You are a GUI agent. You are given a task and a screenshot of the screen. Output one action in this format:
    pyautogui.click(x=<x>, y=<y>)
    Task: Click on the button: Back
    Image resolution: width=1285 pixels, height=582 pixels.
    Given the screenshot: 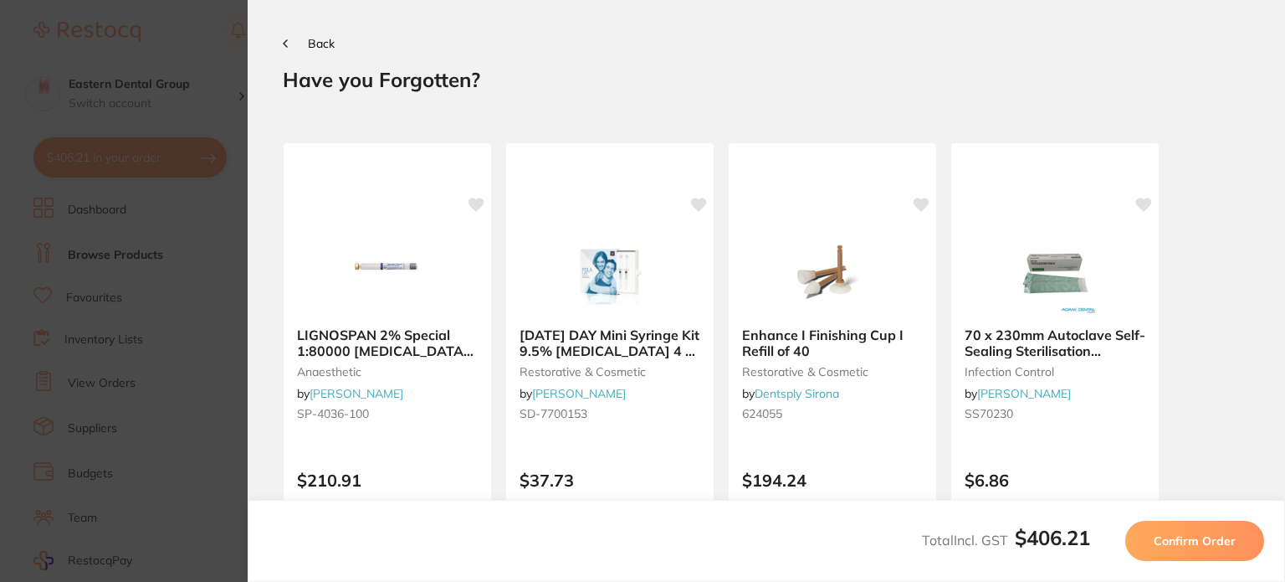 What is the action you would take?
    pyautogui.click(x=309, y=44)
    